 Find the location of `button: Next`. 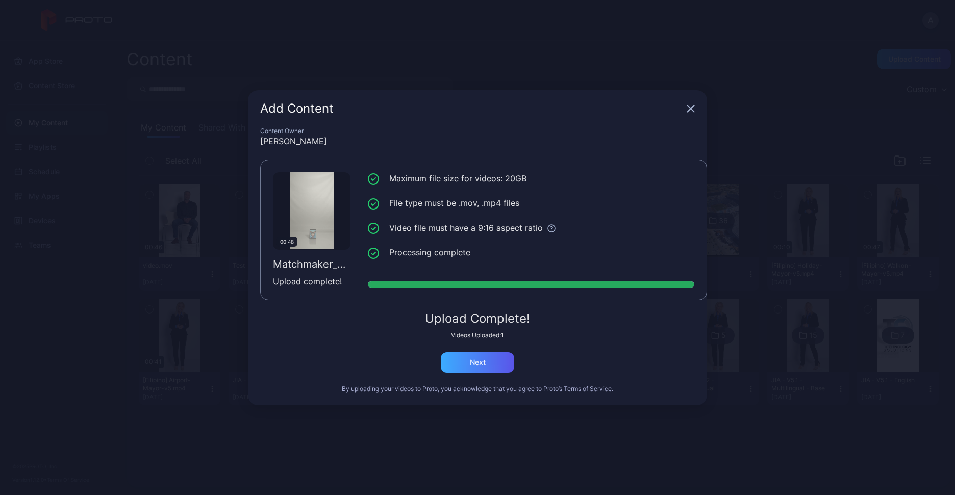

button: Next is located at coordinates (477, 363).